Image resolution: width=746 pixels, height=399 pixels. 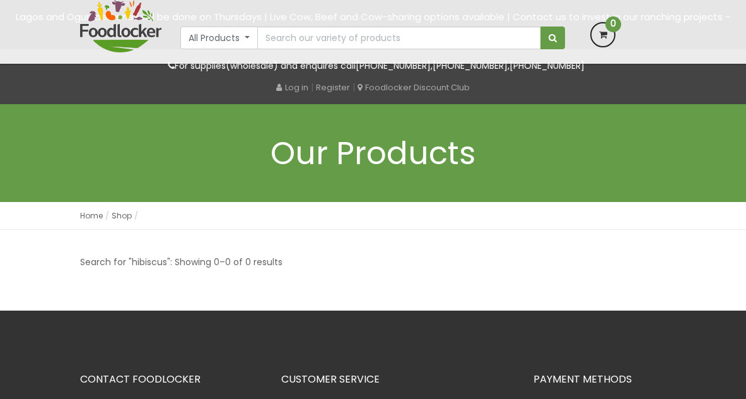 I want to click on a: Shop, so click(x=122, y=215).